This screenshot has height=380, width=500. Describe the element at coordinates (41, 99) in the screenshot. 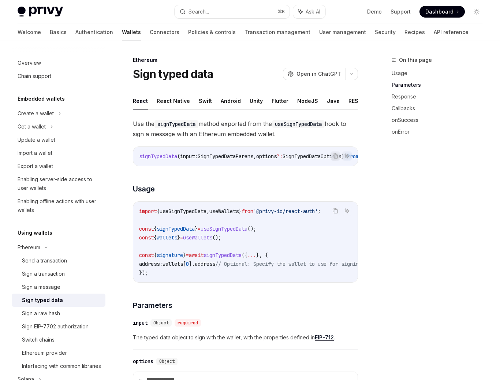

I see `h5: Embedded wallets` at that location.